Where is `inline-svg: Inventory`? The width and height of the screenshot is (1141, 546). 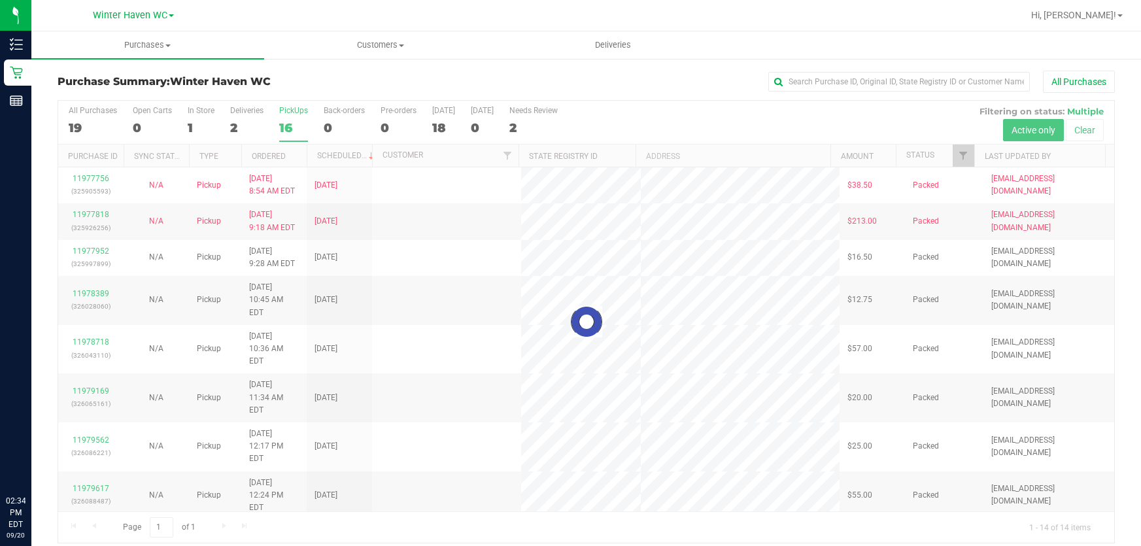 inline-svg: Inventory is located at coordinates (16, 44).